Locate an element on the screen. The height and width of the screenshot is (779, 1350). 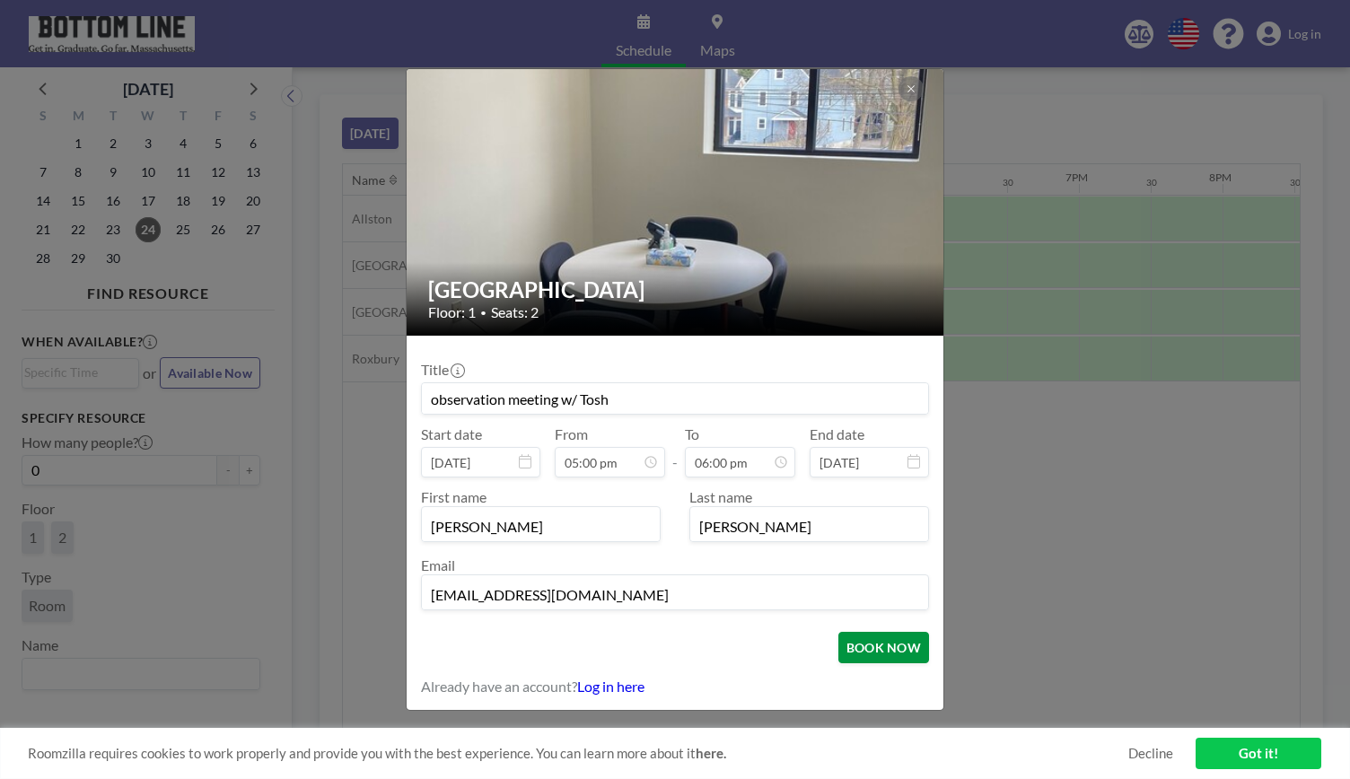
span: Already have an account? is located at coordinates (499, 686).